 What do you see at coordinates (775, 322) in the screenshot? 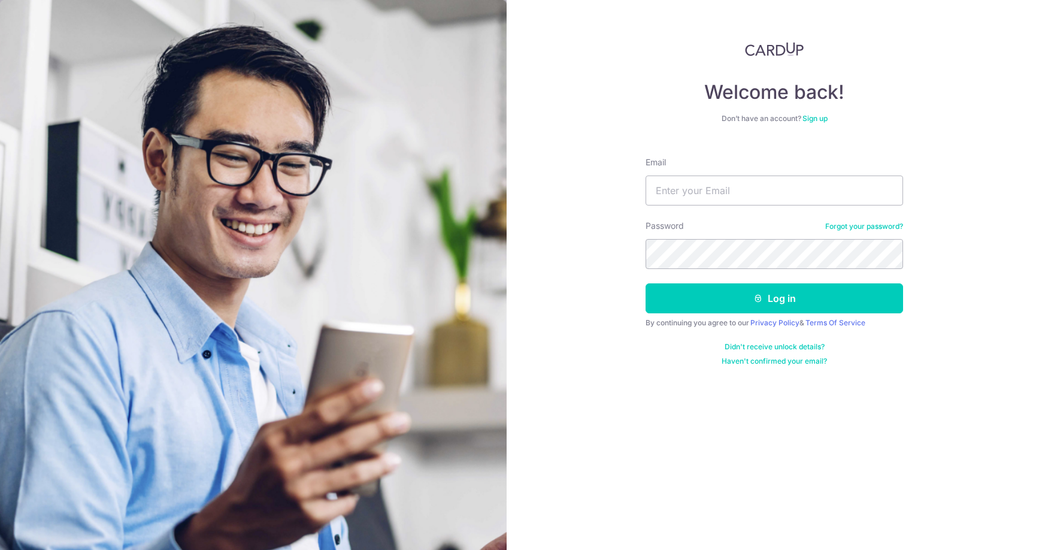
I see `a: Privacy Policy` at bounding box center [775, 322].